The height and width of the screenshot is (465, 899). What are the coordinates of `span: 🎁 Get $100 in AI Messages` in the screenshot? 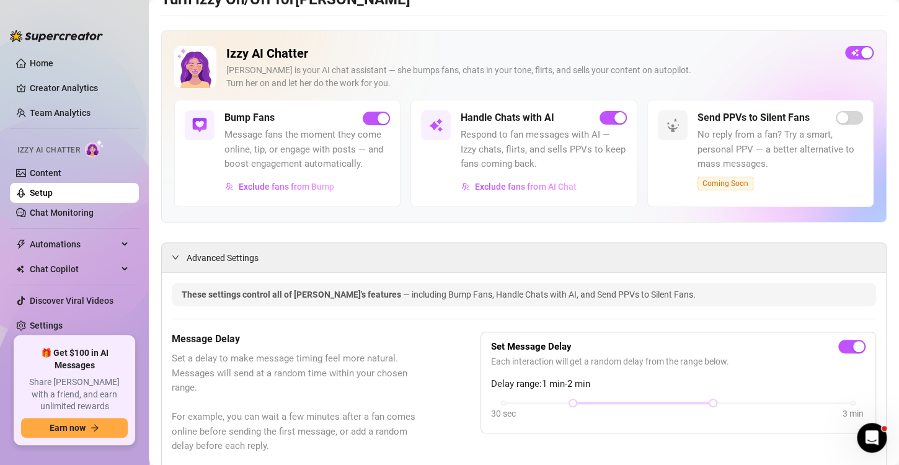 It's located at (74, 359).